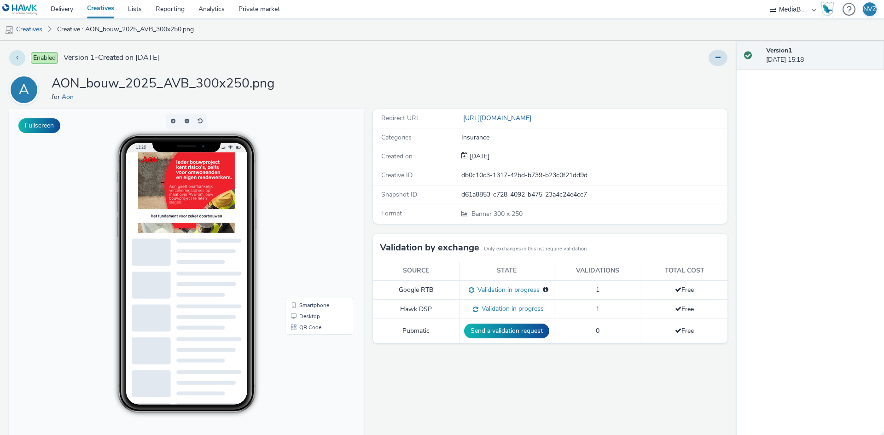  Describe the element at coordinates (9, 30) in the screenshot. I see `img: mobile` at that location.